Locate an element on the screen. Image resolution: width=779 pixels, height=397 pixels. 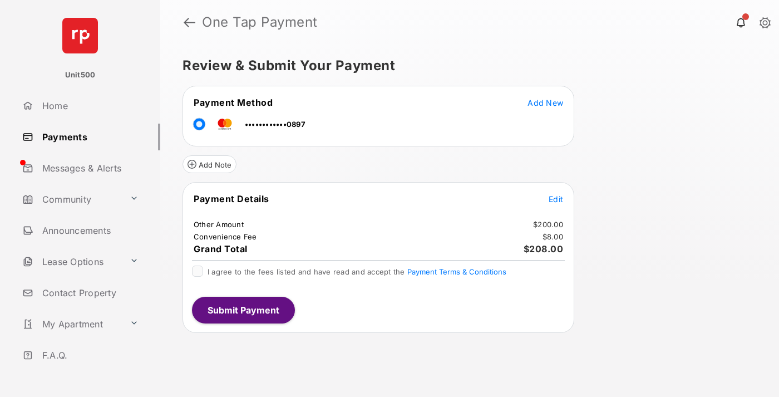
a: Community is located at coordinates (71, 199).